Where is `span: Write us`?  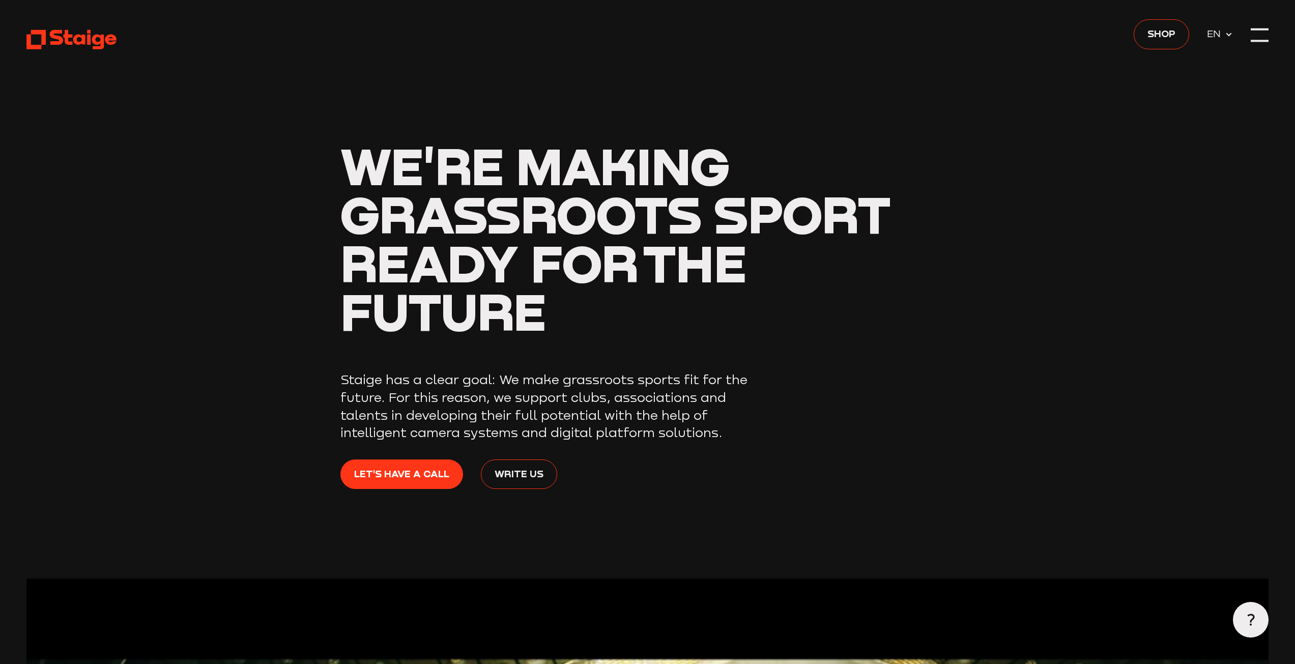
span: Write us is located at coordinates (519, 473).